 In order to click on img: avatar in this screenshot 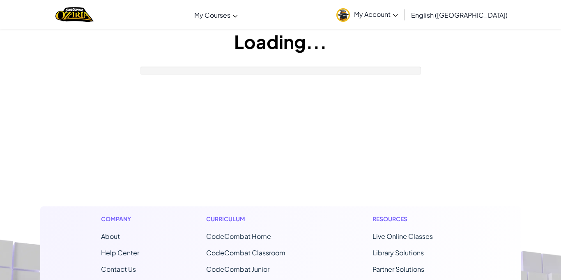, I will do `click(343, 15)`.